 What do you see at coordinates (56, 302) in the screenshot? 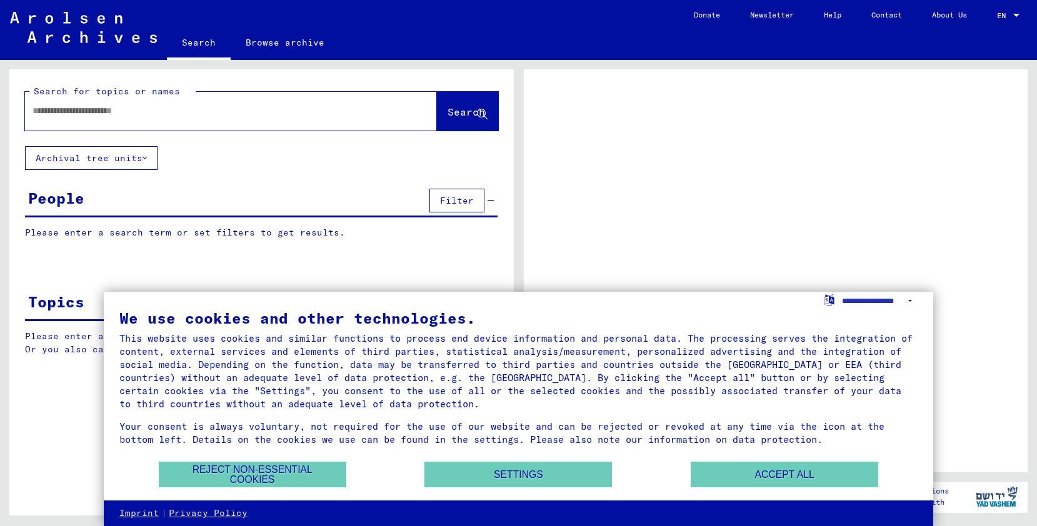
I see `div: Topics` at bounding box center [56, 302].